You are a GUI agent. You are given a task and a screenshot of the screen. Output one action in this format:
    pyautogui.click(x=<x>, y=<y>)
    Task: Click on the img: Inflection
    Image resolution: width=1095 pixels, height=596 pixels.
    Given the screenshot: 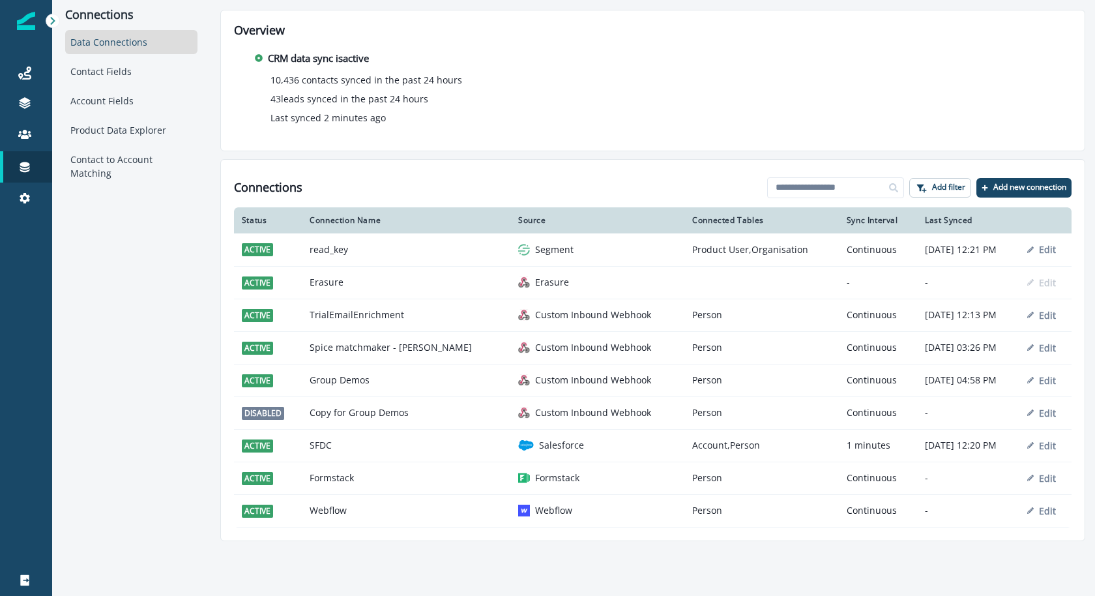 What is the action you would take?
    pyautogui.click(x=26, y=21)
    